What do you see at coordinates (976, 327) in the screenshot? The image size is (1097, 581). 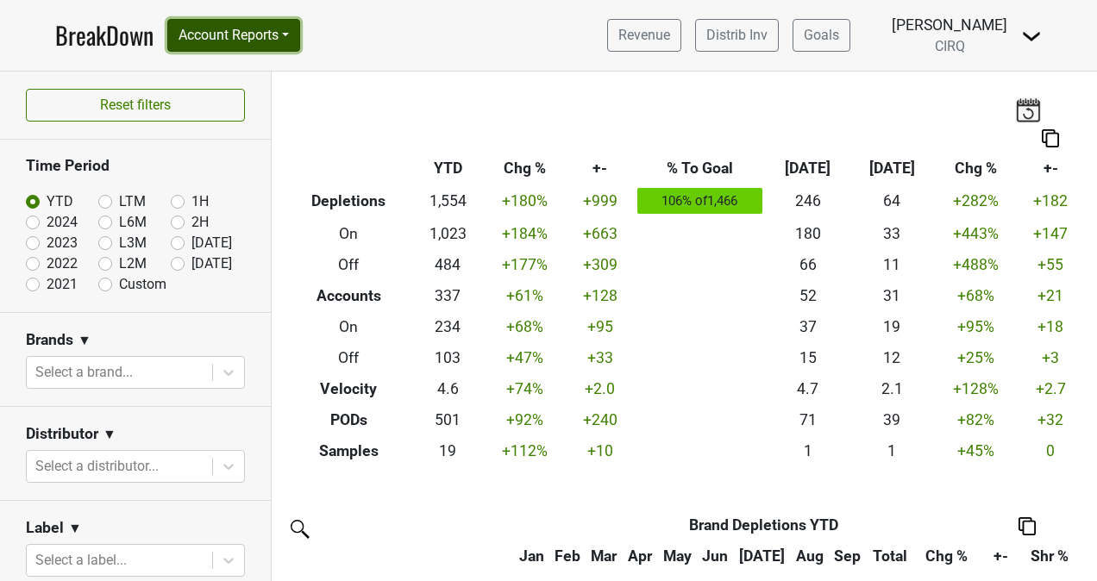 I see `td: +95 %` at bounding box center [976, 327].